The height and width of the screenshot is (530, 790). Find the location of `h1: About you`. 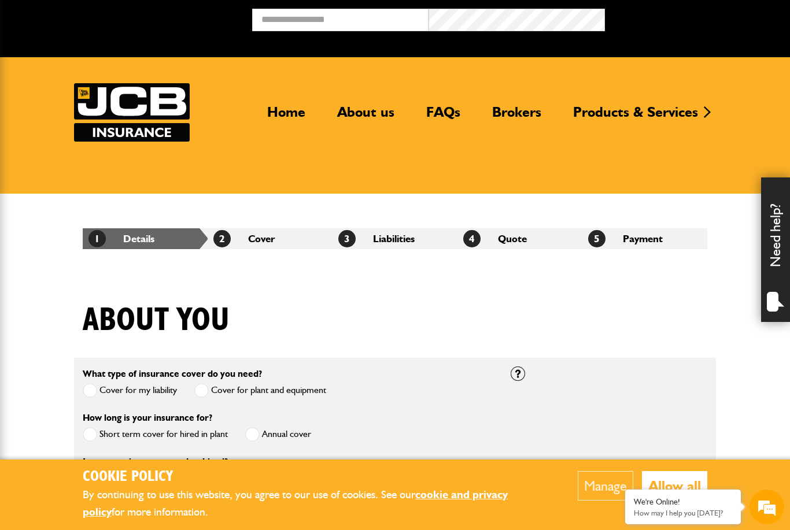

h1: About you is located at coordinates (156, 320).